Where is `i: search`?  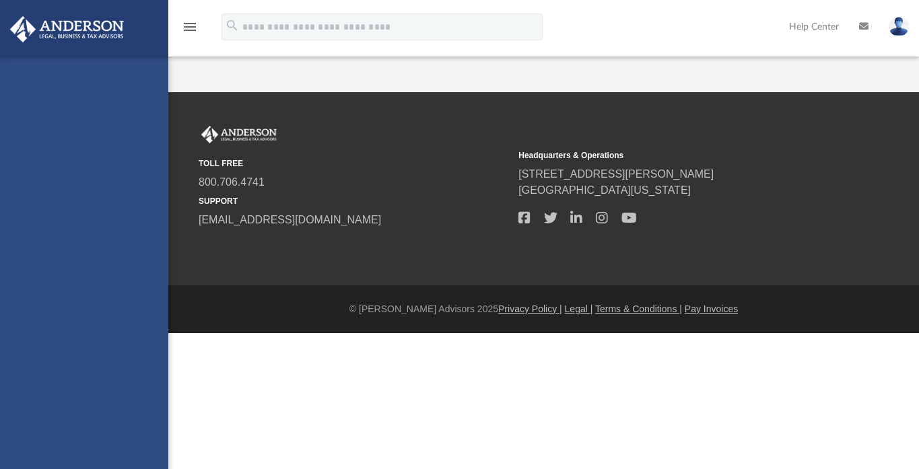 i: search is located at coordinates (232, 26).